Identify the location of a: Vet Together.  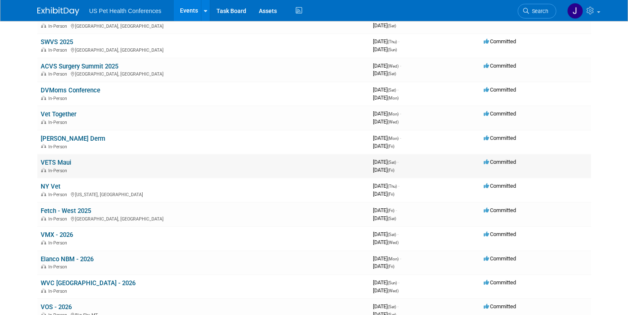
(58, 114).